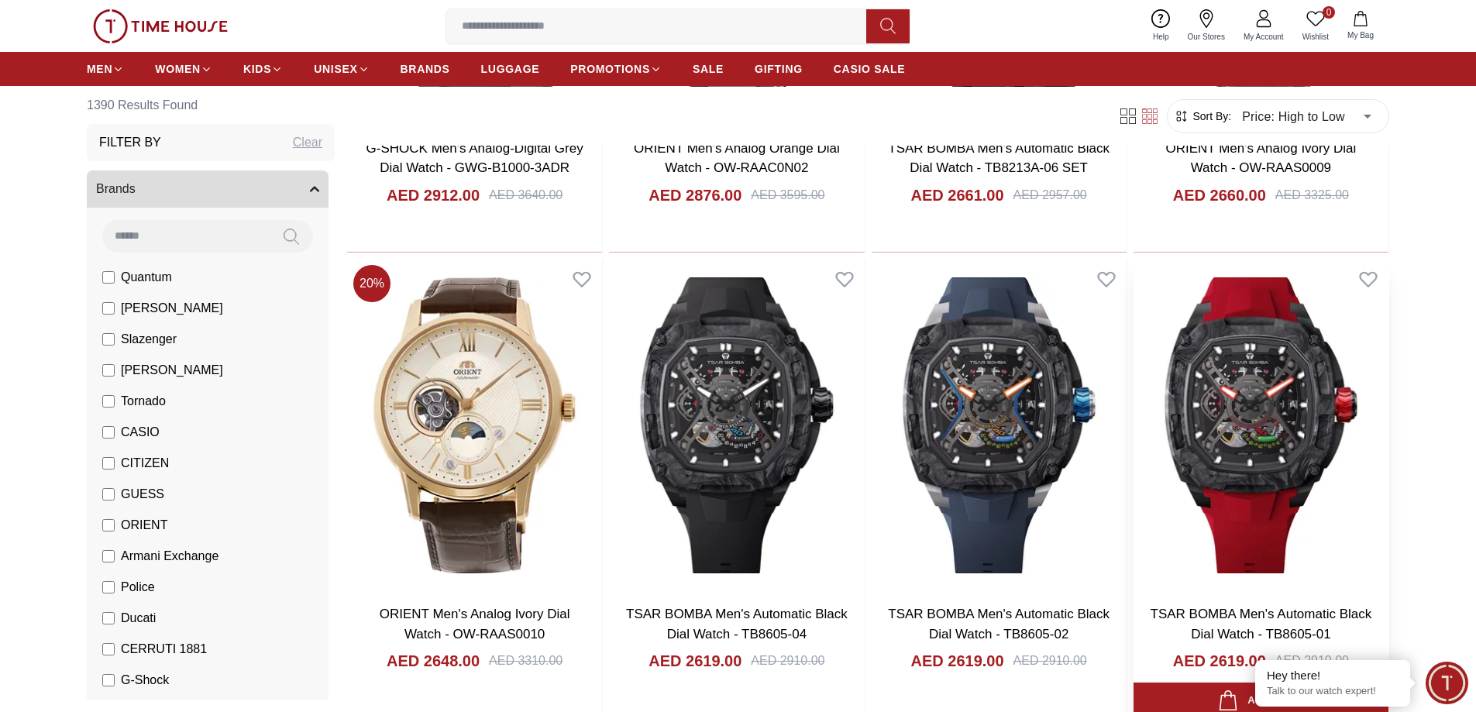  I want to click on img: TSAR BOMBA Men's Automatic Black Dial Watch - TB8605-04, so click(736, 425).